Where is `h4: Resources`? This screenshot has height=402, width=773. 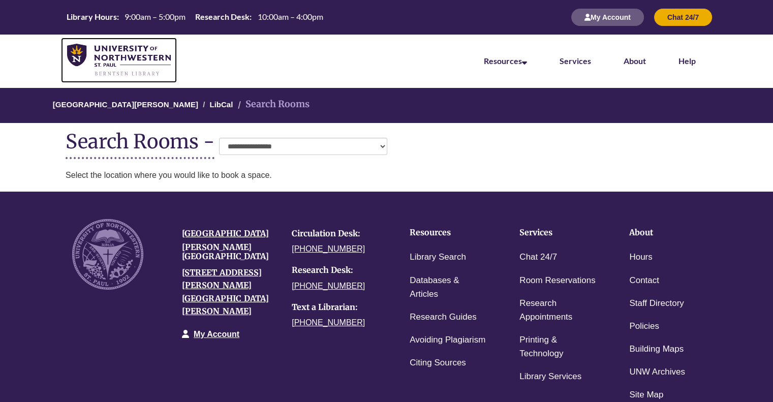 h4: Resources is located at coordinates (449, 233).